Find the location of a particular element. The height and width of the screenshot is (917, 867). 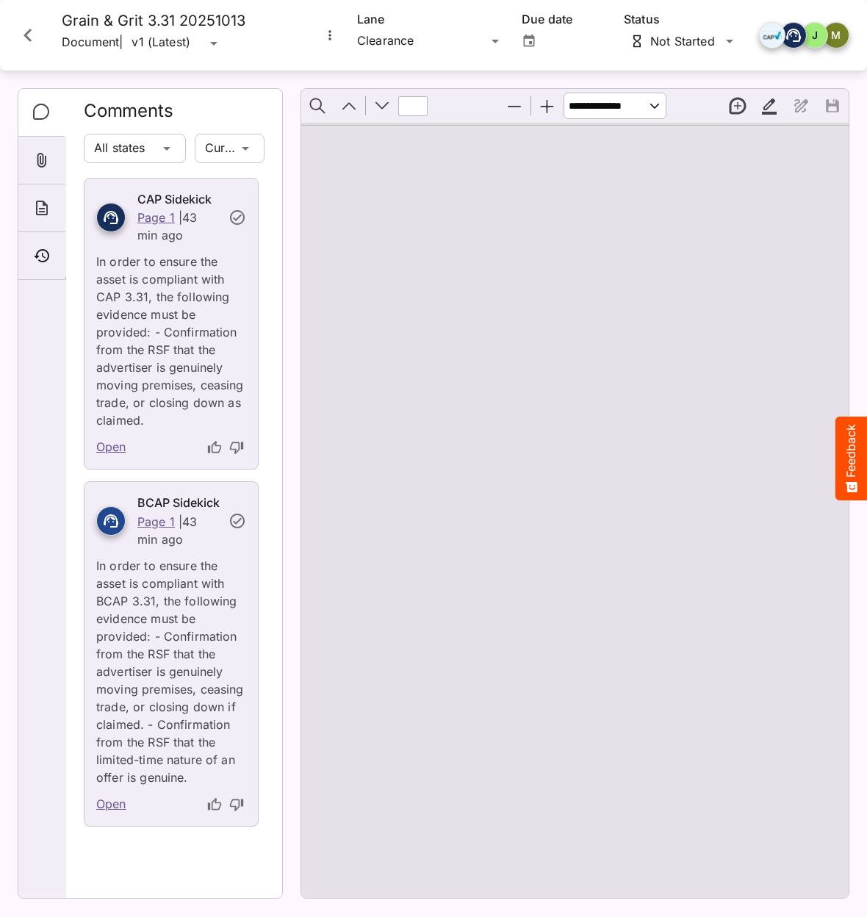

p: In order to ensure the asset is compliant with BCAP 3.31, the following evidence must be provided... is located at coordinates (171, 667).